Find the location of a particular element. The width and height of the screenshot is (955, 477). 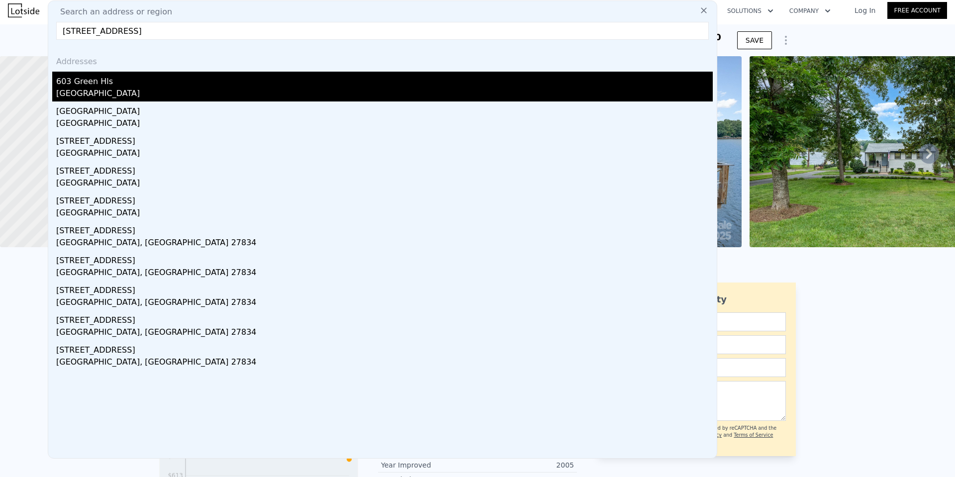

button: SAVE is located at coordinates (754, 40).